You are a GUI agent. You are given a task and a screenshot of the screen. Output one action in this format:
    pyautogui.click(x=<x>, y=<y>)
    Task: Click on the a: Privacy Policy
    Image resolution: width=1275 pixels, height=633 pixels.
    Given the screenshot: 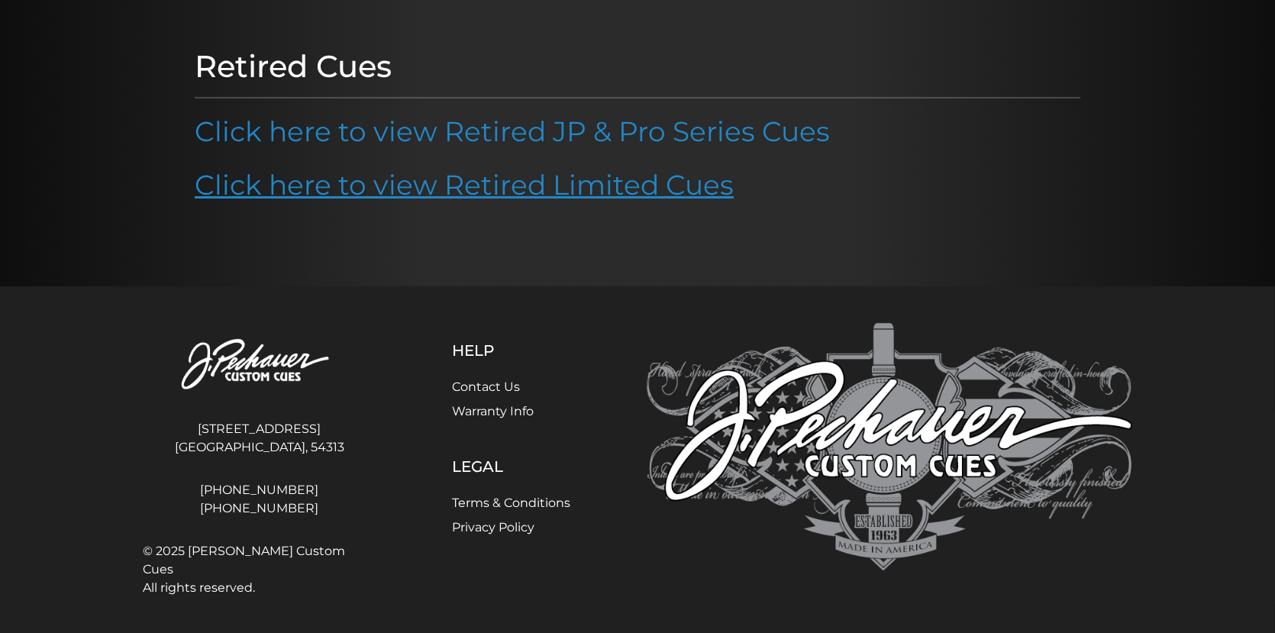 What is the action you would take?
    pyautogui.click(x=494, y=527)
    